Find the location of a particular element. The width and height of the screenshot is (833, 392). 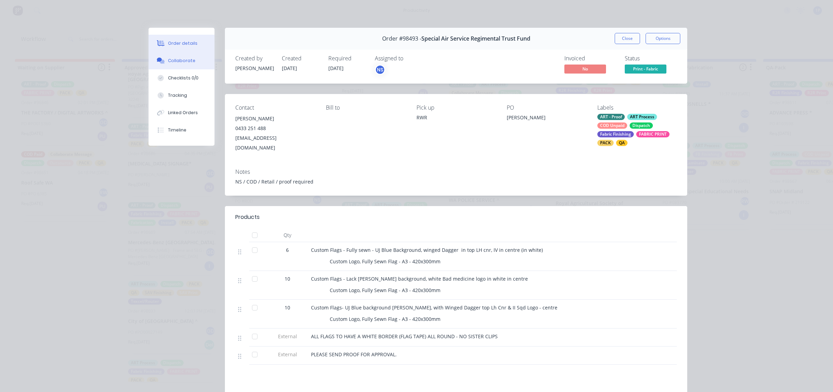

div: ART - Proof is located at coordinates (611, 117).